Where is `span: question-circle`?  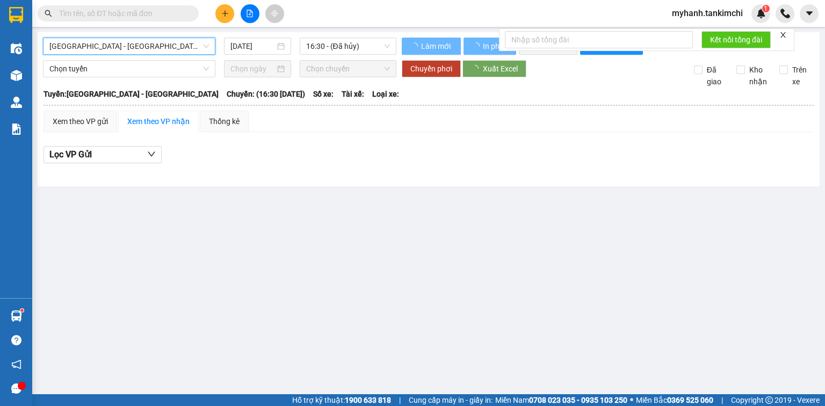 span: question-circle is located at coordinates (16, 340).